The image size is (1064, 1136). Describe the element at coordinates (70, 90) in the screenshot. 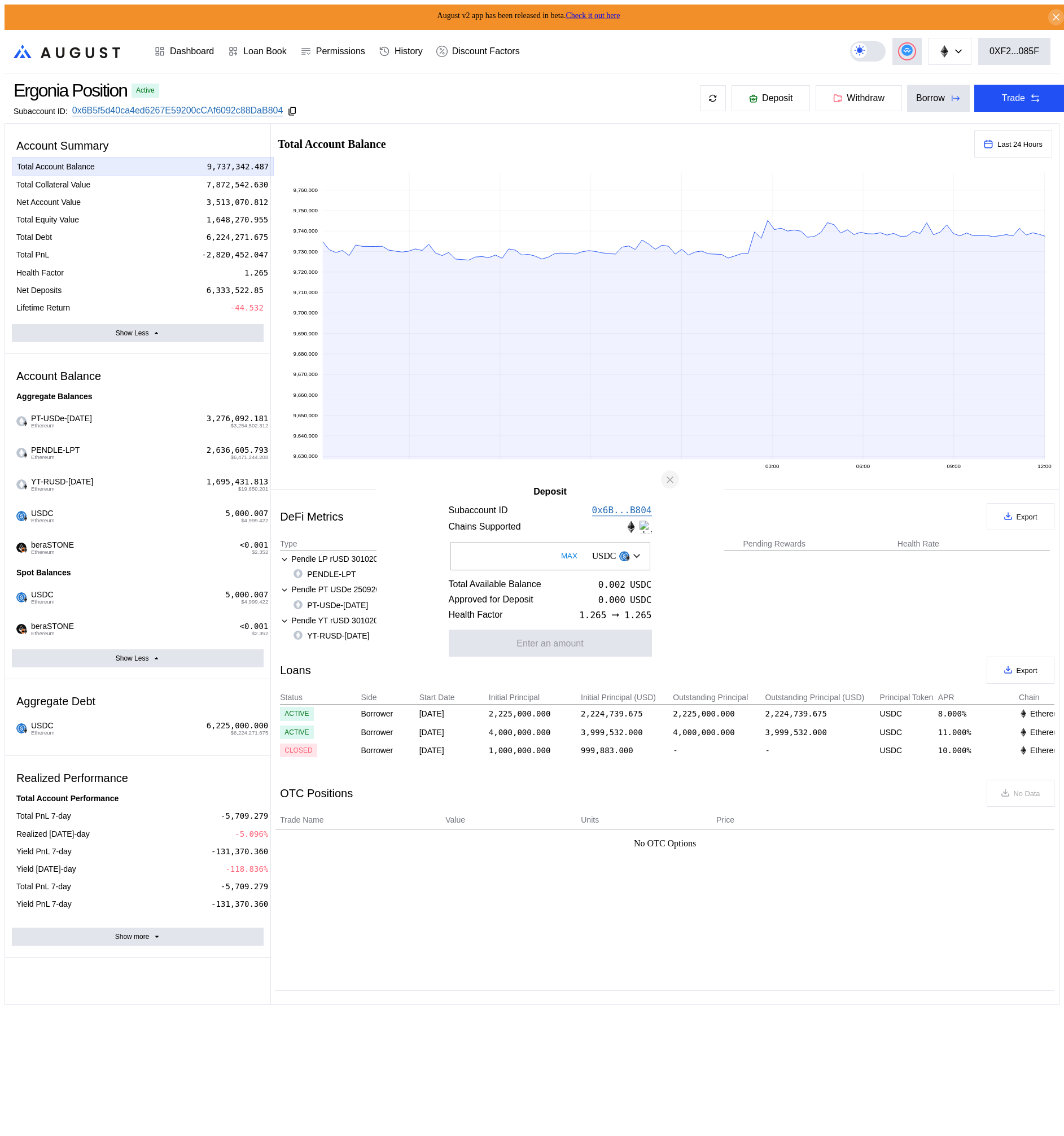

I see `div: Ergonia Position` at that location.